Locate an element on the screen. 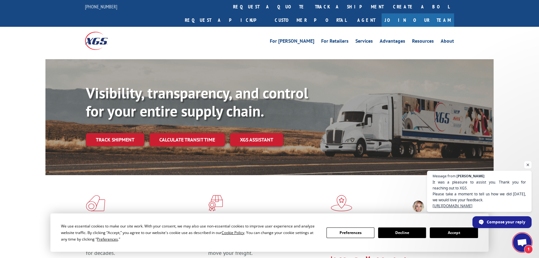  span: As an industry carrier of choice, XGS has brought innovation and dedication to flooring logistics... is located at coordinates (145, 245).